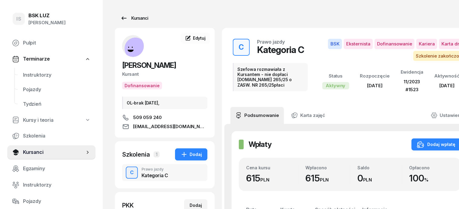 The image size is (459, 209). What do you see at coordinates (432, 178) in the screenshot?
I see `div: 100` at bounding box center [432, 178].